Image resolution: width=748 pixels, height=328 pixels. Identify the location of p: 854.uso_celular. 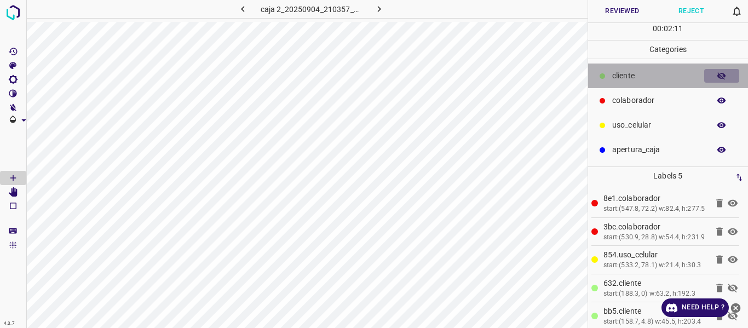
(655, 254).